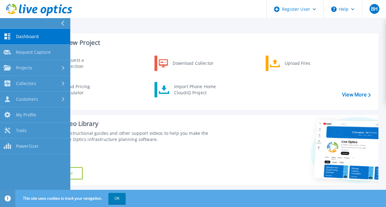 The height and width of the screenshot is (207, 386). What do you see at coordinates (82, 63) in the screenshot?
I see `div: Request a Collection` at bounding box center [82, 63].